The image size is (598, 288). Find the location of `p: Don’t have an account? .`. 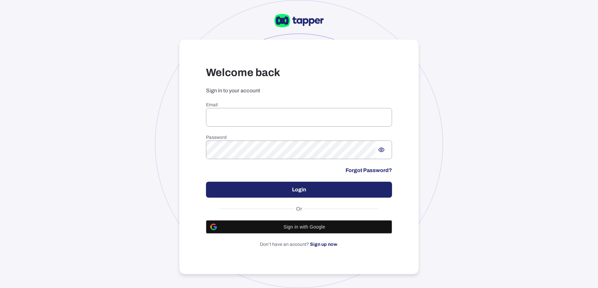

p: Don’t have an account? . is located at coordinates (299, 245).